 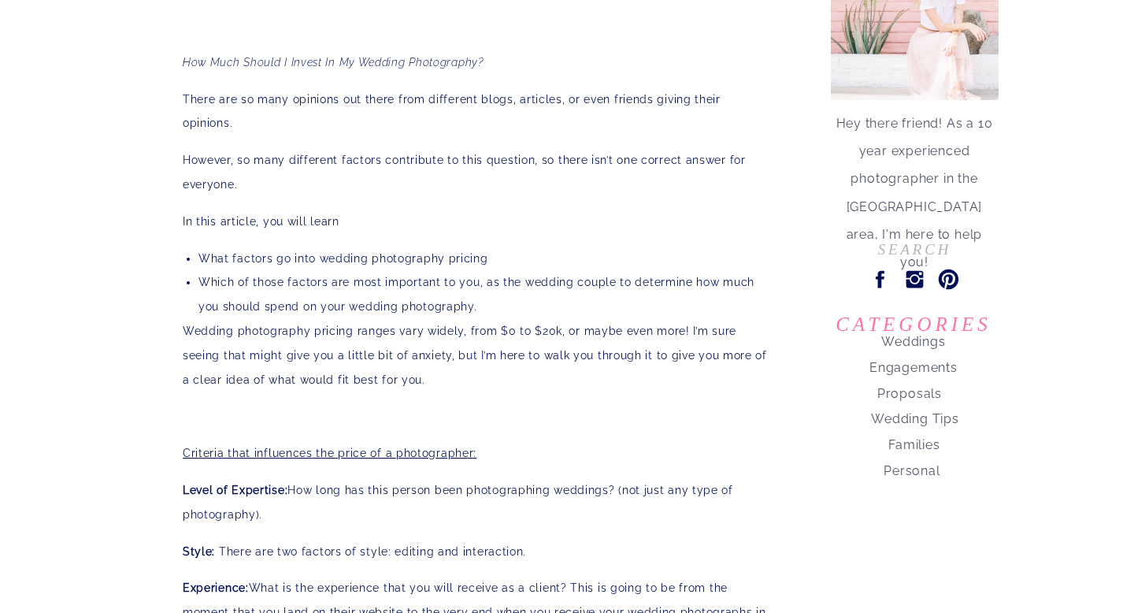 I want to click on span: Wedding photography pricing ranges vary widely, from $0 to $20k, or maybe even more! I’m sure see..., so click(x=475, y=355).